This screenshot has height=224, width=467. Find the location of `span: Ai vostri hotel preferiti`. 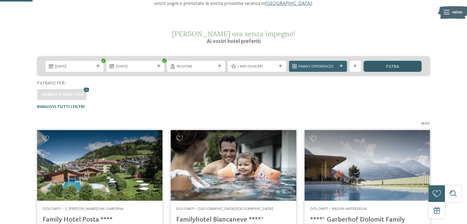

span: Ai vostri hotel preferiti is located at coordinates (233, 41).